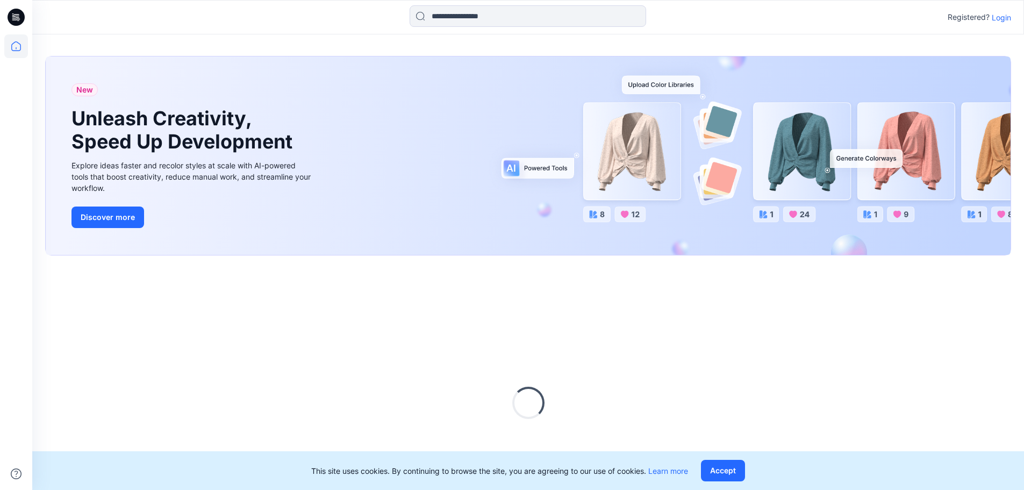 This screenshot has height=490, width=1024. Describe the element at coordinates (1001, 17) in the screenshot. I see `p: Login` at that location.